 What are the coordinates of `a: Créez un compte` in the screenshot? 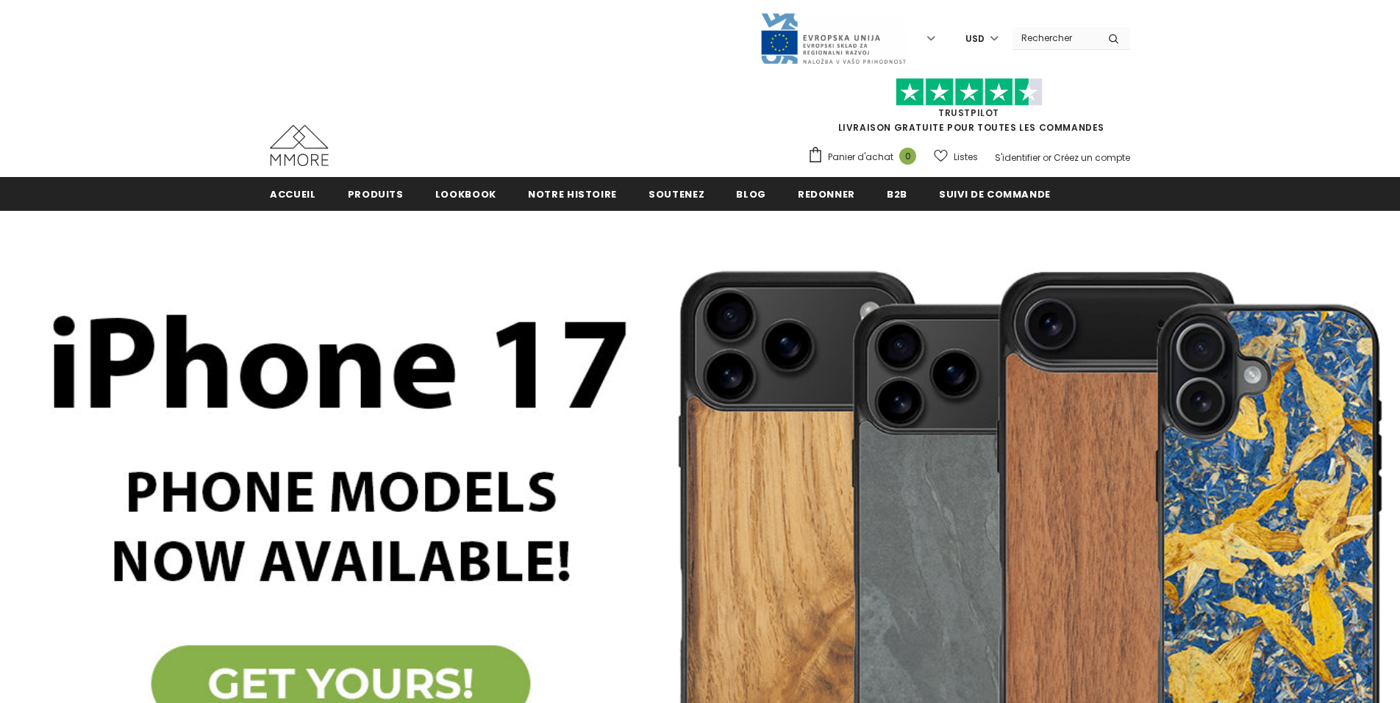 It's located at (1092, 157).